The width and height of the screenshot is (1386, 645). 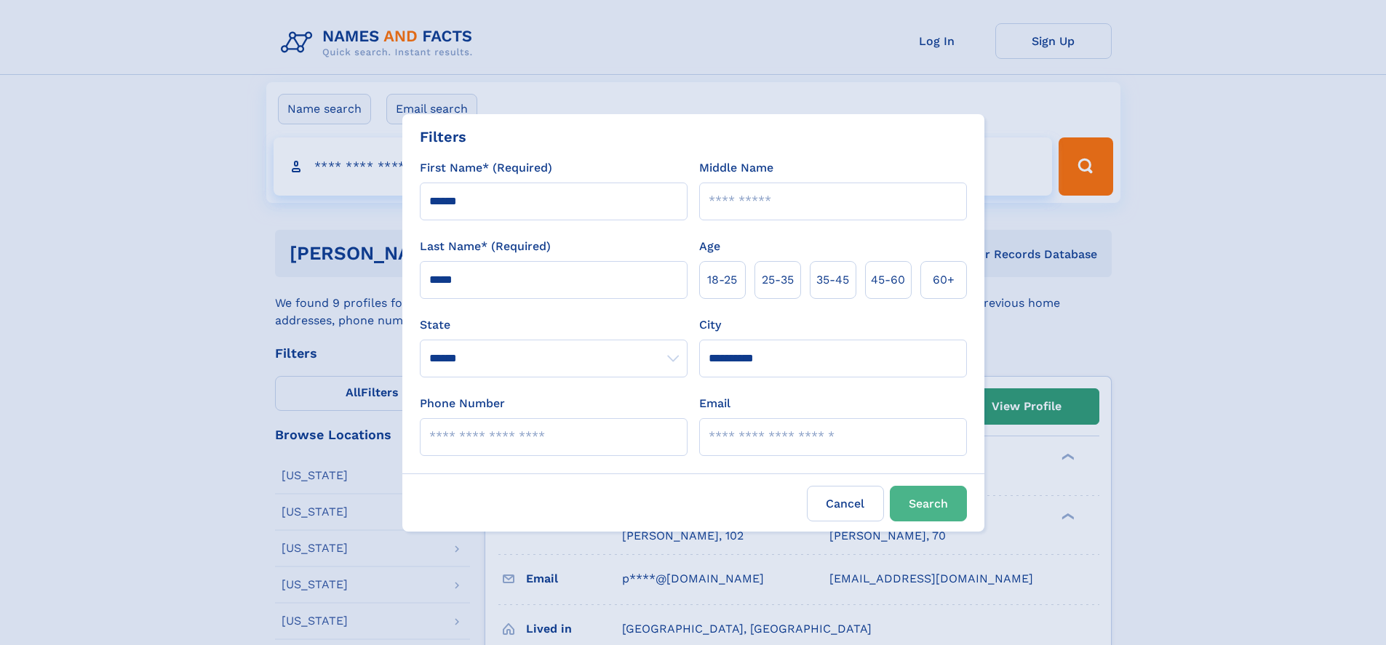 What do you see at coordinates (736, 168) in the screenshot?
I see `label: Middle Name` at bounding box center [736, 168].